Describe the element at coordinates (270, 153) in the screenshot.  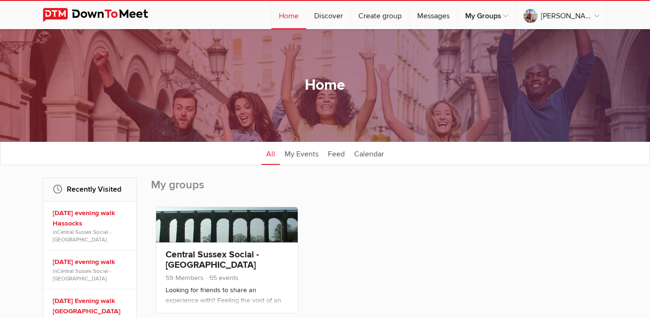
I see `a: All` at that location.